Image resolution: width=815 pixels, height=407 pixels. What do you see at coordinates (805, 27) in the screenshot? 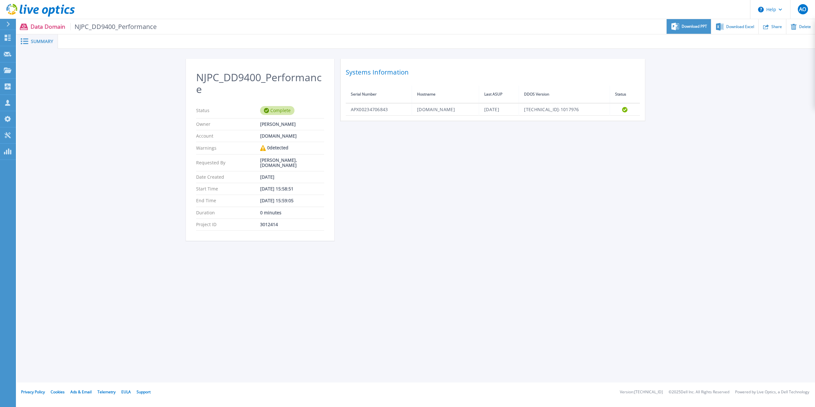
I see `span: Delete` at bounding box center [805, 27].